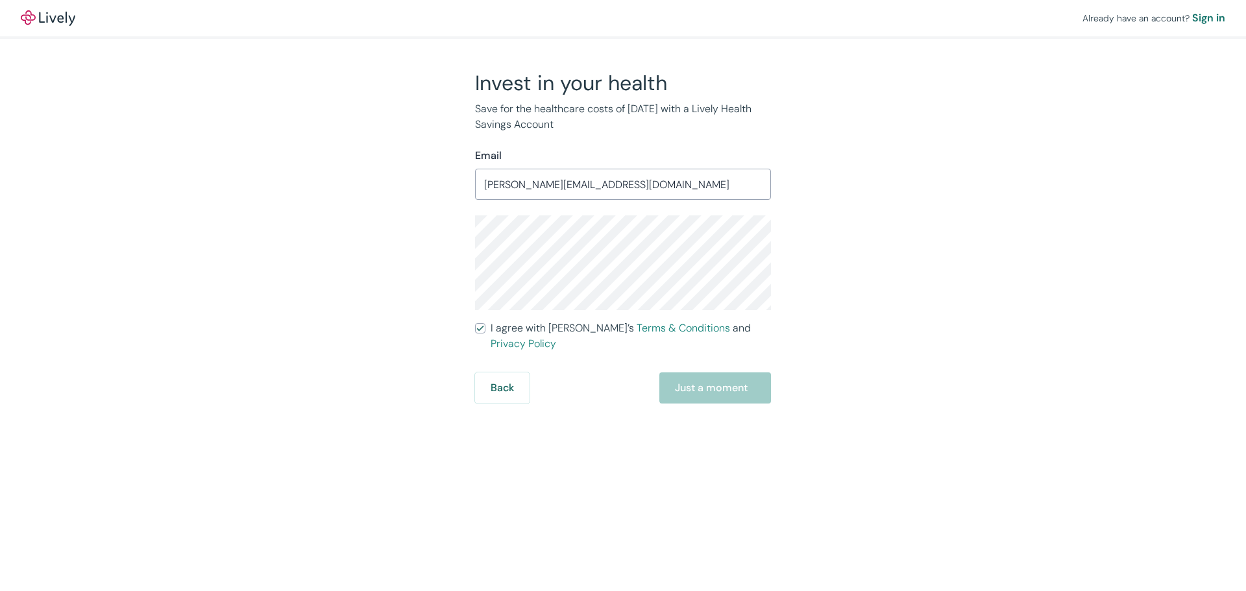 This screenshot has width=1246, height=591. Describe the element at coordinates (48, 18) in the screenshot. I see `img: Lively` at that location.